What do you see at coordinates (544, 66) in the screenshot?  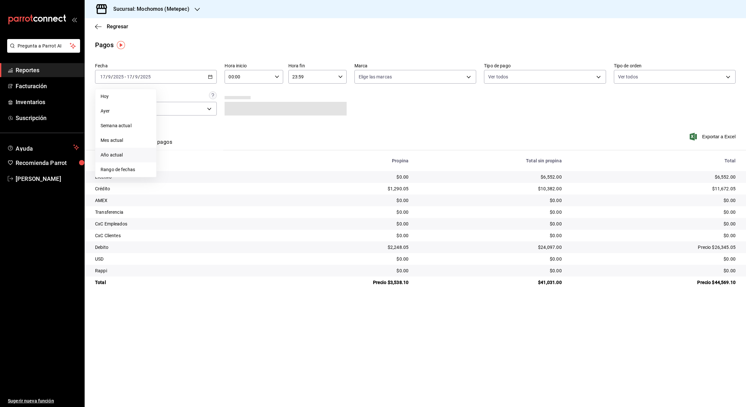 I see `label: Tipo de pago` at bounding box center [544, 66].